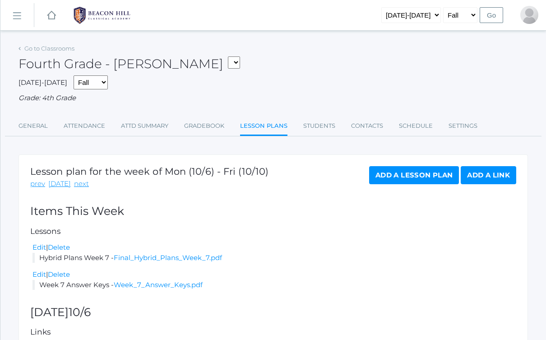  What do you see at coordinates (414, 175) in the screenshot?
I see `a: Add a Lesson Plan` at bounding box center [414, 175].